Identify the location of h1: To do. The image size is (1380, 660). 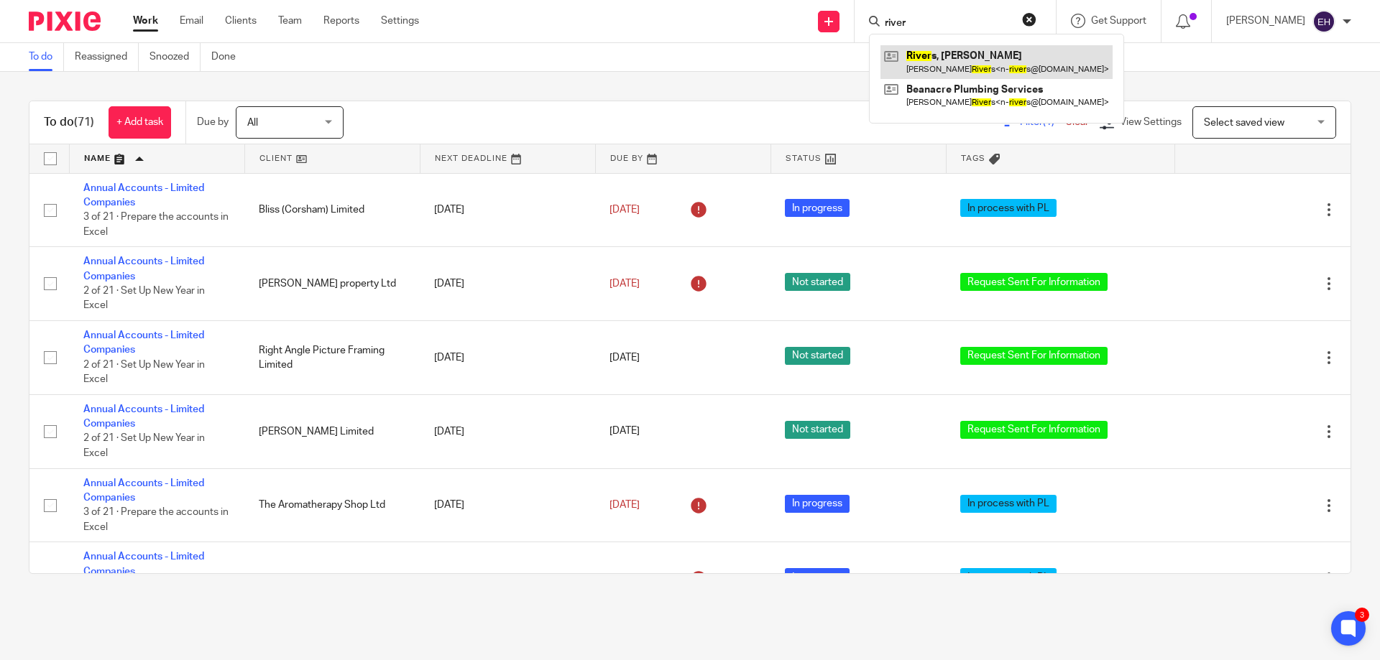
(69, 122).